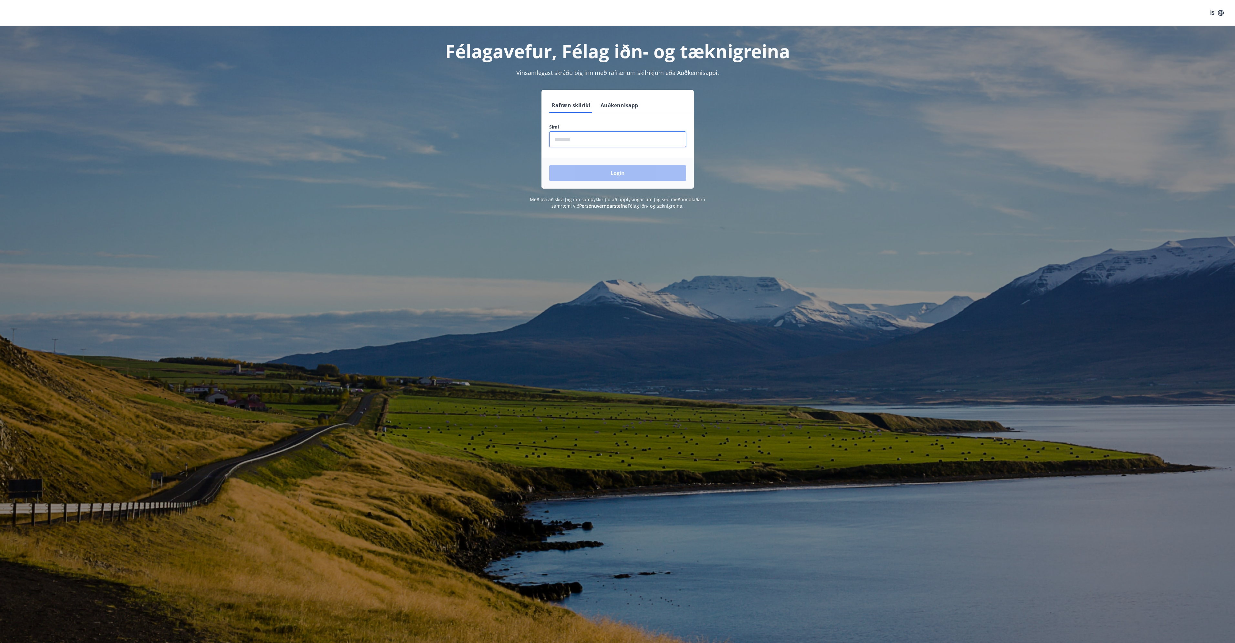  What do you see at coordinates (618, 51) in the screenshot?
I see `h1: Félagavefur, Félag iðn- og tæknigreina` at bounding box center [618, 51].